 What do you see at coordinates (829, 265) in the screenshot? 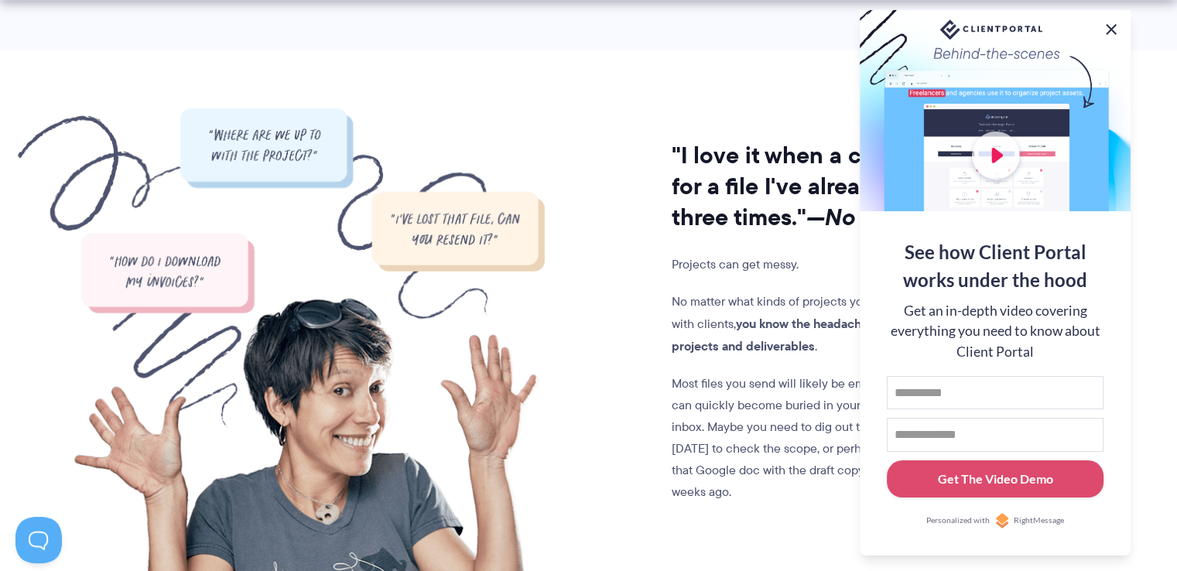
I see `p: Projects can get messy.` at bounding box center [829, 265].